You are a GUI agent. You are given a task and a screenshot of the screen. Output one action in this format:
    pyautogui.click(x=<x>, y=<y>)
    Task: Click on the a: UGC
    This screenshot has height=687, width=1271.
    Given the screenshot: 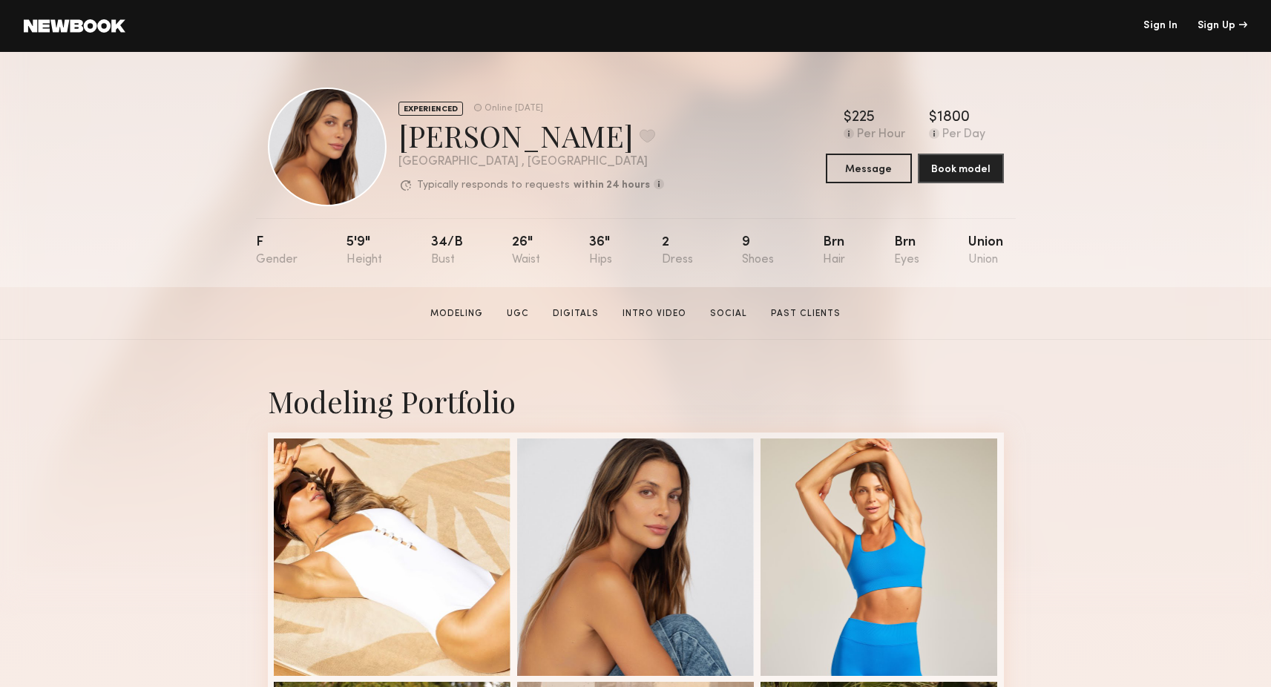 What is the action you would take?
    pyautogui.click(x=518, y=314)
    